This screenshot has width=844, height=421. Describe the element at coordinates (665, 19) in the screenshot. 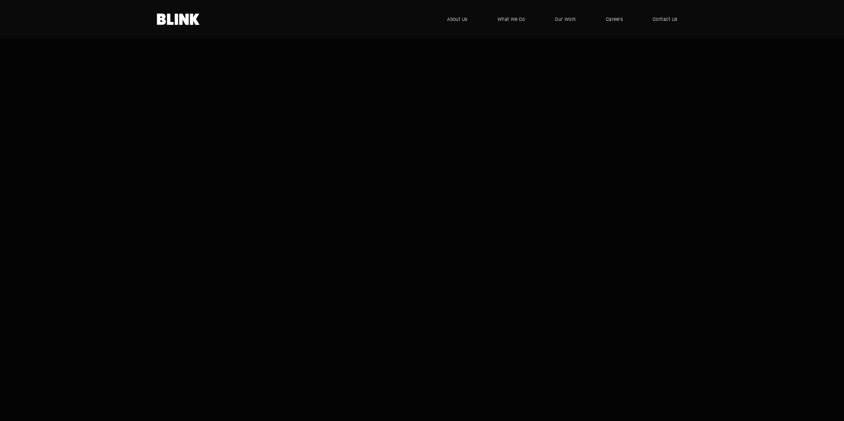

I see `a: Contact Us` at that location.